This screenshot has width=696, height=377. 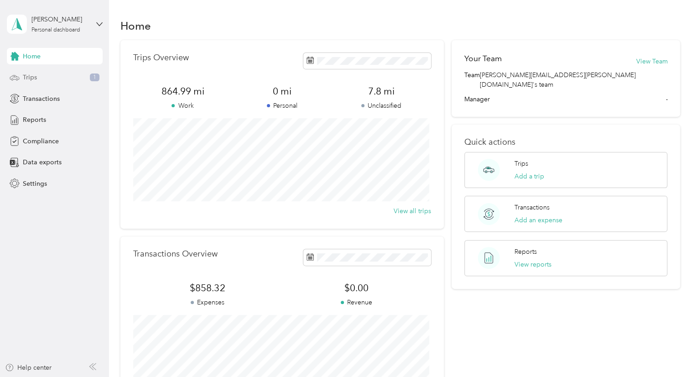 What do you see at coordinates (525, 251) in the screenshot?
I see `p: Reports` at bounding box center [525, 251].